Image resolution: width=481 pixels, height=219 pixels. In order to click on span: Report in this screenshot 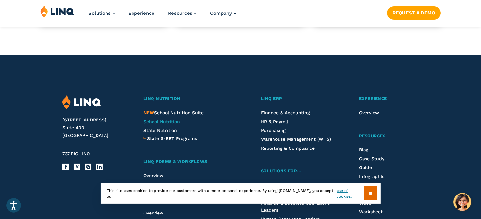, I will do `click(367, 185)`.